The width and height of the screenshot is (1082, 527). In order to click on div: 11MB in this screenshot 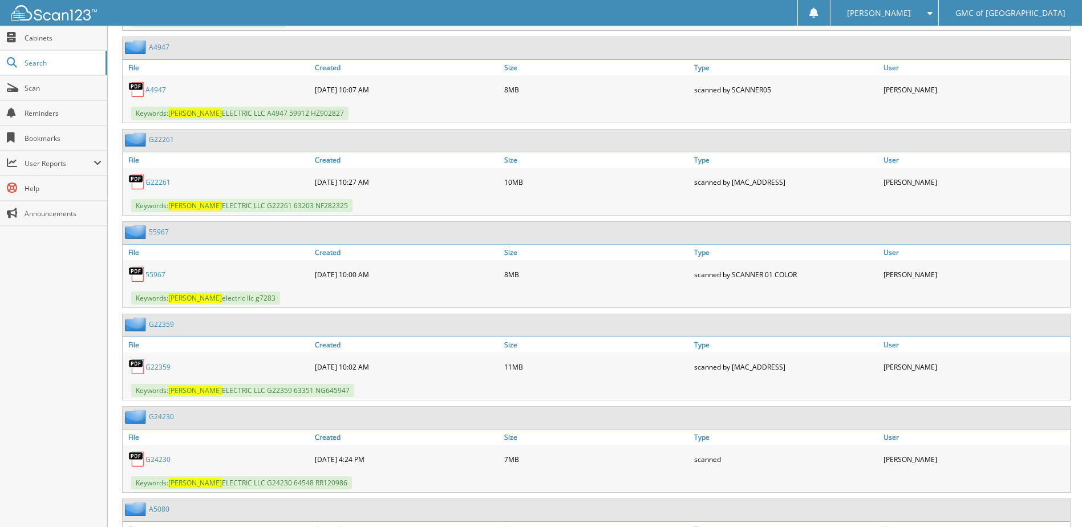, I will do `click(596, 367)`.